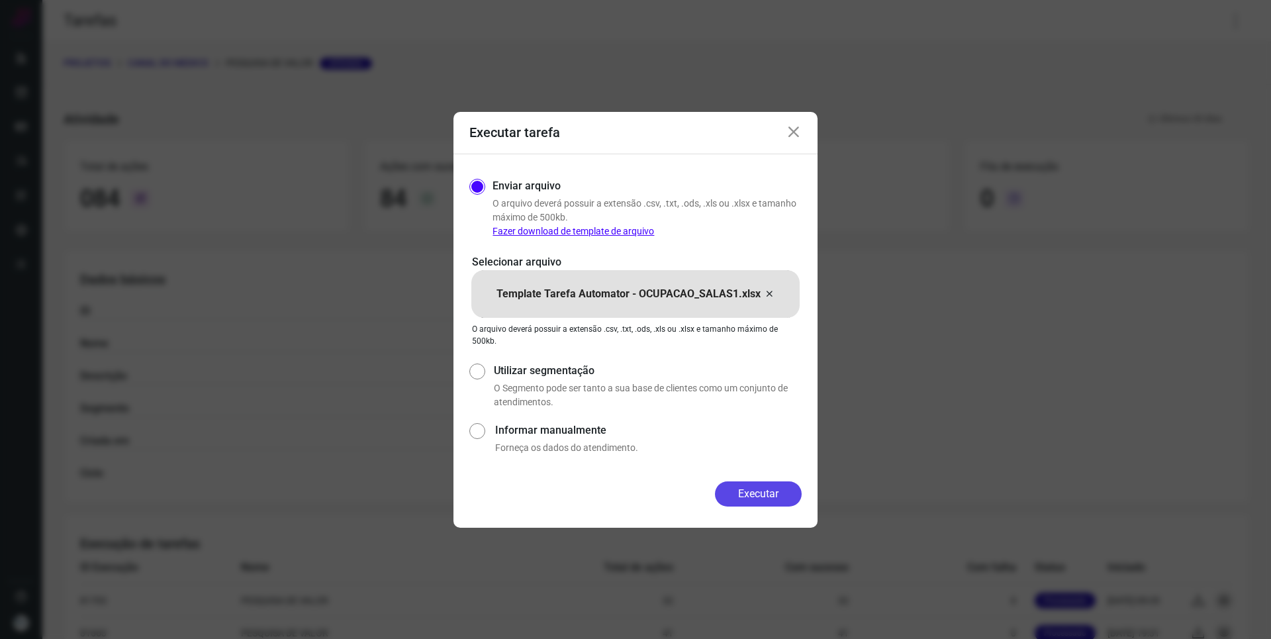 Image resolution: width=1271 pixels, height=639 pixels. I want to click on label: Enviar arquivo, so click(526, 186).